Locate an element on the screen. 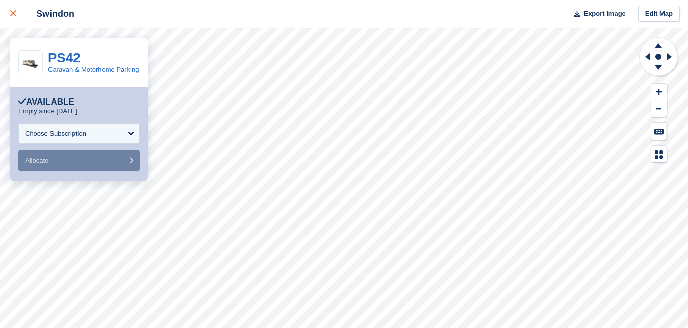  button: Allocate is located at coordinates (79, 160).